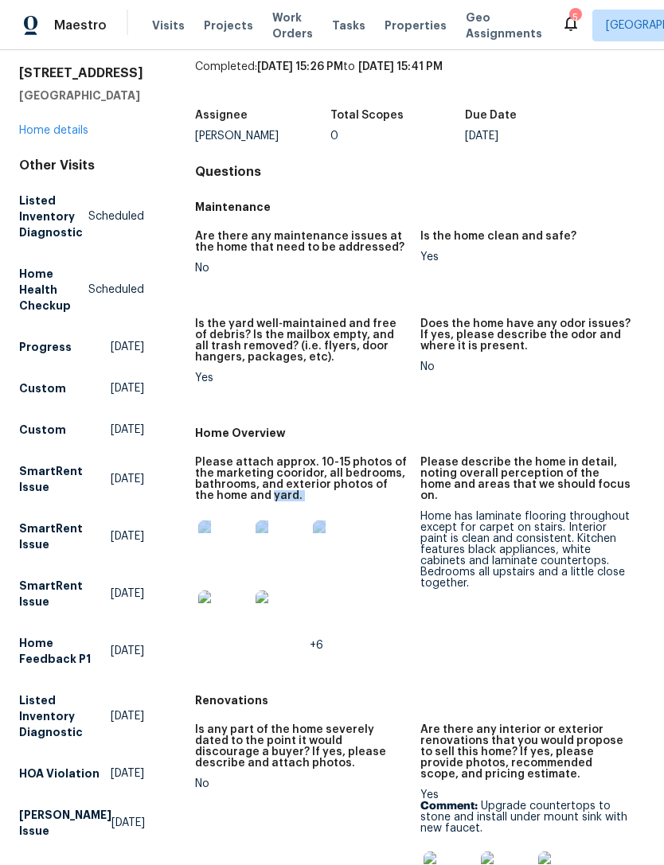  What do you see at coordinates (301, 747) in the screenshot?
I see `h5: Is any part of the home severely dated to the point it would discourage a buyer? If yes, please d...` at bounding box center [301, 747].